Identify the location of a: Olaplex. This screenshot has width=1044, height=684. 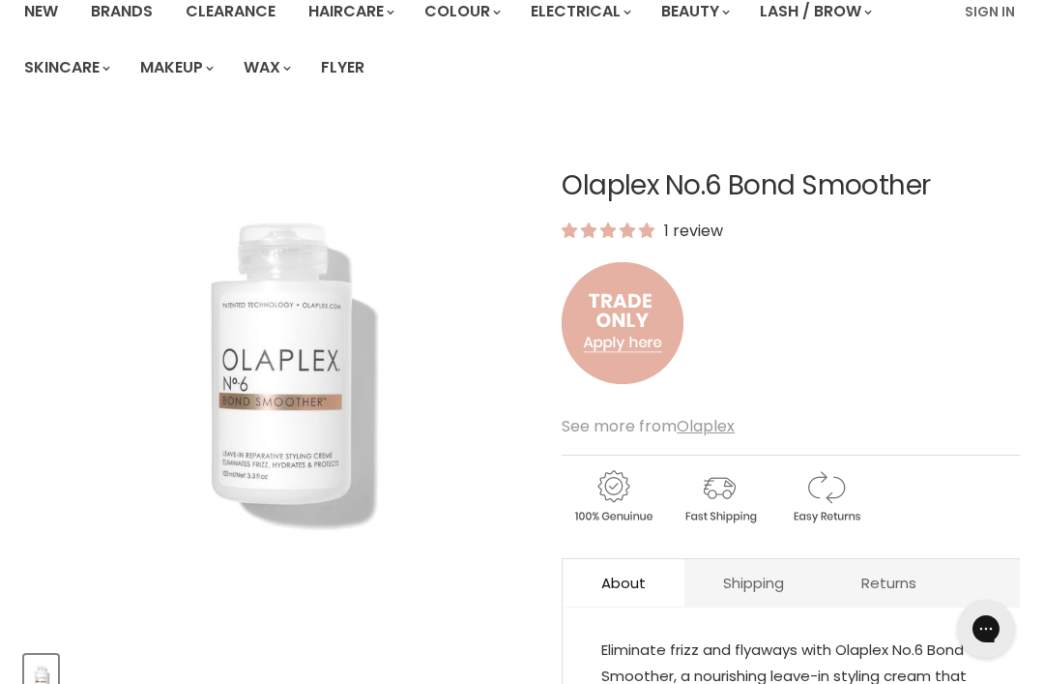
(706, 425).